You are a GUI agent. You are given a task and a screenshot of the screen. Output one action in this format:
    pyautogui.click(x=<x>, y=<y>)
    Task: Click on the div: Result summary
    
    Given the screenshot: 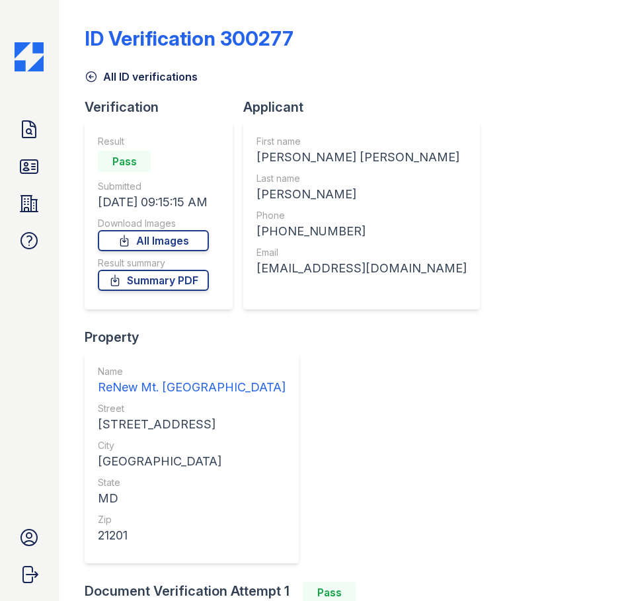 What is the action you would take?
    pyautogui.click(x=153, y=263)
    